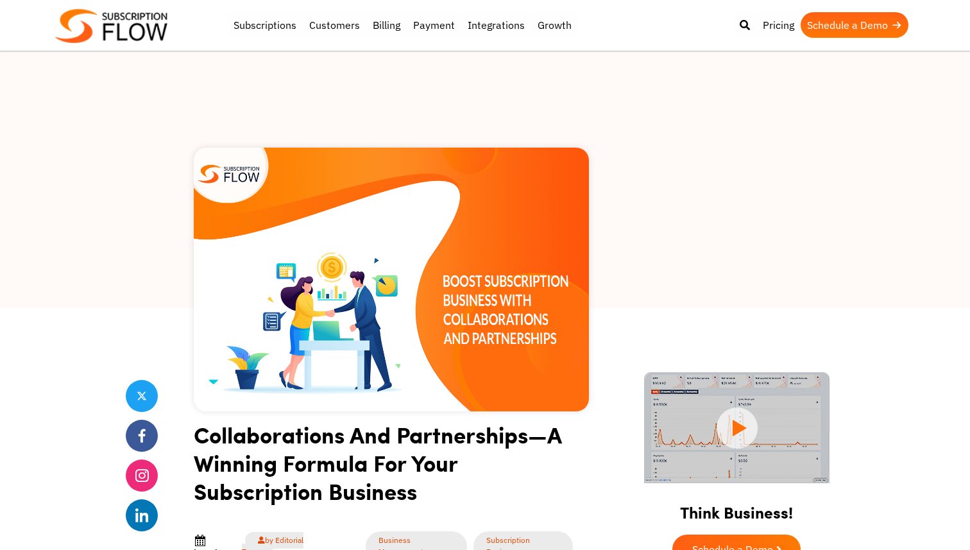  What do you see at coordinates (434, 25) in the screenshot?
I see `a: Payment` at bounding box center [434, 25].